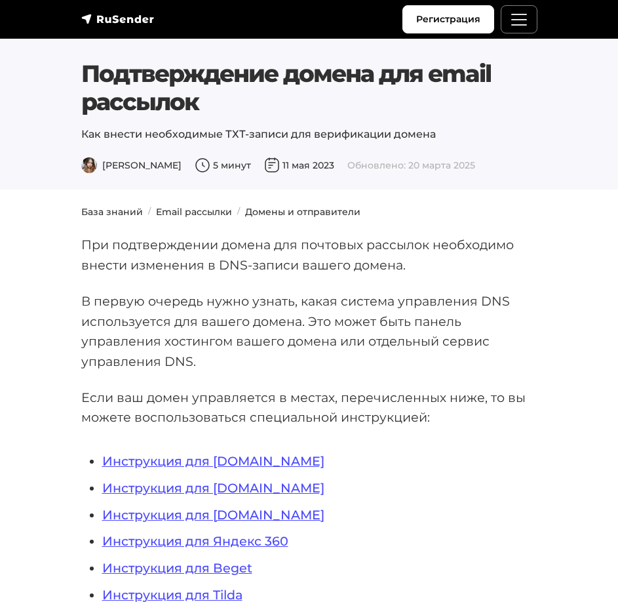  Describe the element at coordinates (303, 212) in the screenshot. I see `a: Домены и отправители` at that location.